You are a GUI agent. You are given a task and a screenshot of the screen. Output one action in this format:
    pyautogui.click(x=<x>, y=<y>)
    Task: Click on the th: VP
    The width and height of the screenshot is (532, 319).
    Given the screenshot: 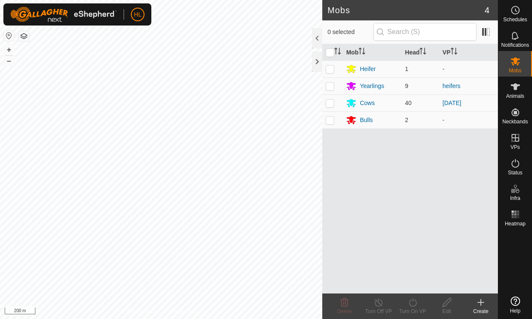 What is the action you would take?
    pyautogui.click(x=468, y=52)
    